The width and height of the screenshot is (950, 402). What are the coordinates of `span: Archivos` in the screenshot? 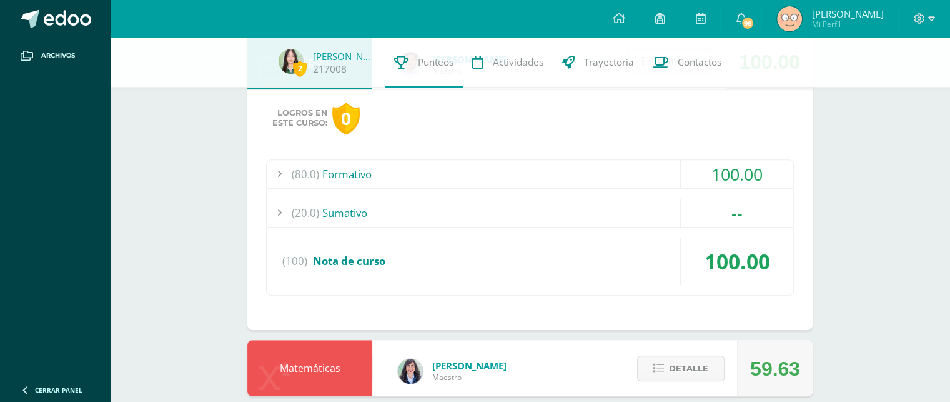 It's located at (58, 56).